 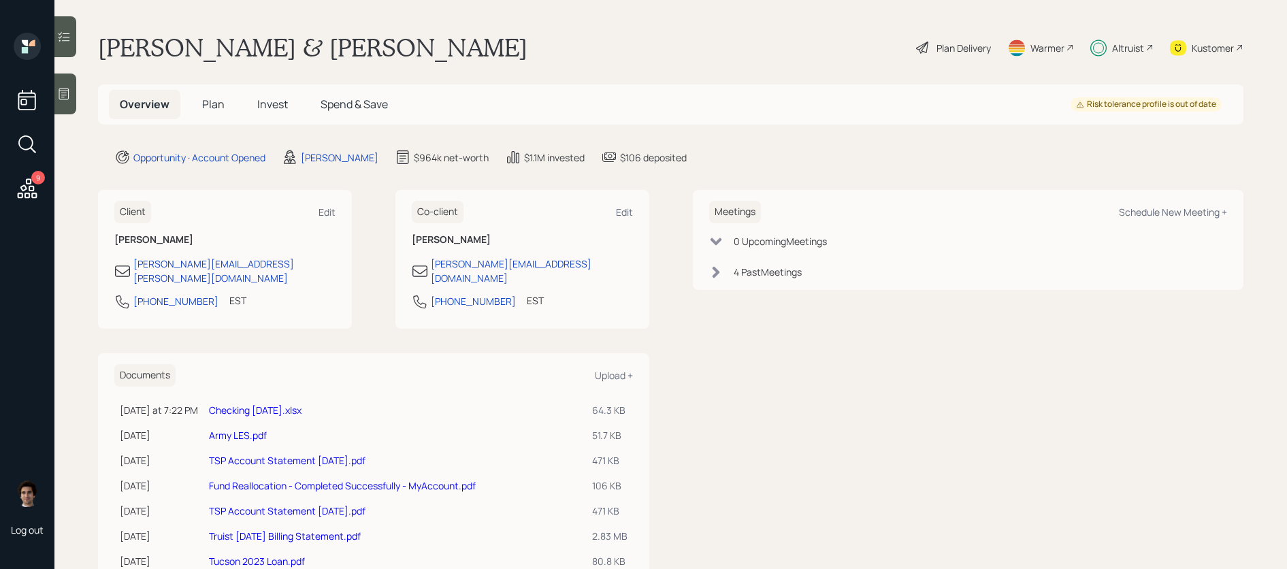 What do you see at coordinates (342, 485) in the screenshot?
I see `a: Fund Reallocation - Completed Successfully - MyAccount.pdf` at bounding box center [342, 485].